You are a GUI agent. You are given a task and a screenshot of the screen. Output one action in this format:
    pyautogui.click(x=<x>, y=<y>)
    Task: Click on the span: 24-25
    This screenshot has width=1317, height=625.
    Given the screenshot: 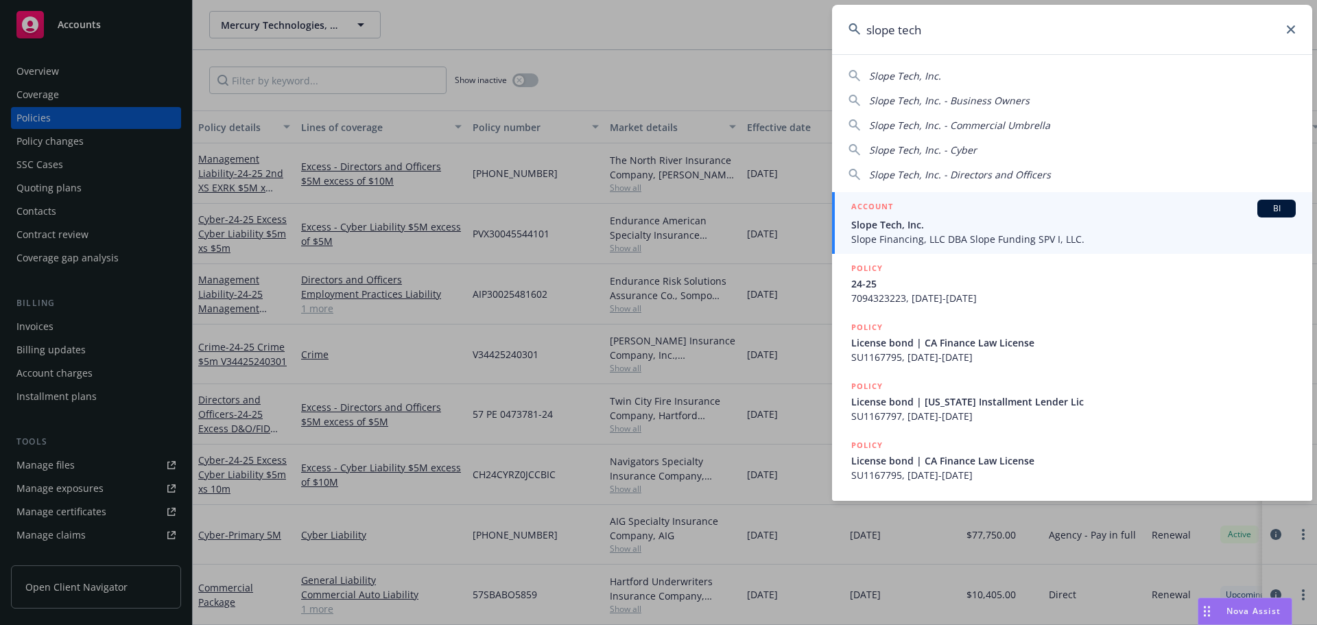 What is the action you would take?
    pyautogui.click(x=1073, y=283)
    